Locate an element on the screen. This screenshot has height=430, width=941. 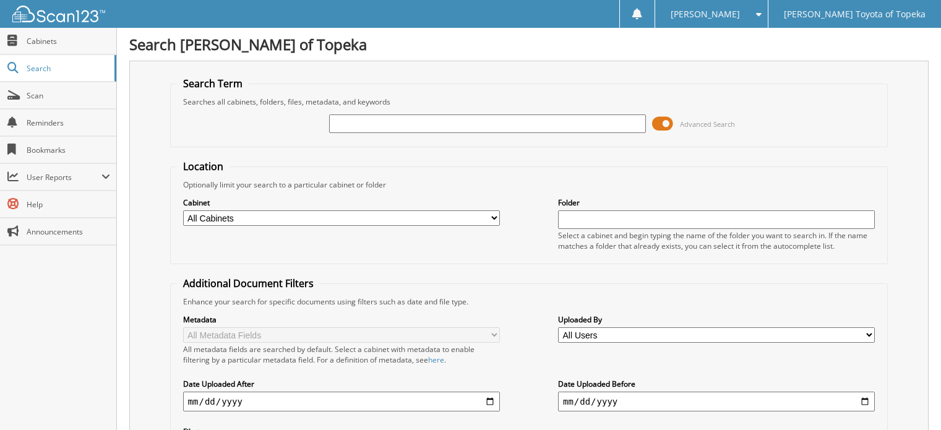
label: Metadata is located at coordinates (342, 319).